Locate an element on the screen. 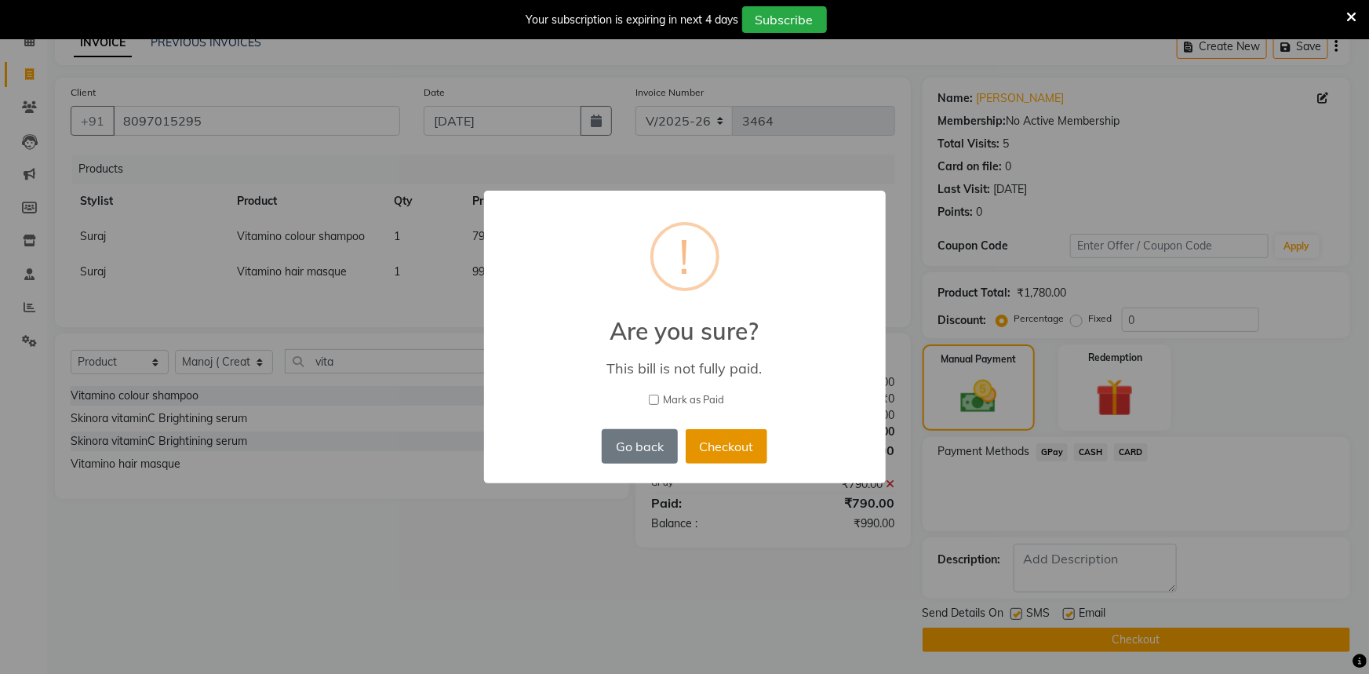 The width and height of the screenshot is (1369, 674). button: Go back is located at coordinates (639, 446).